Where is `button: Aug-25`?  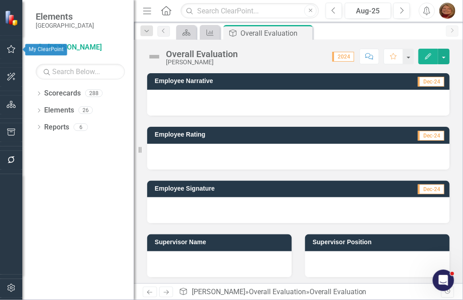 button: Aug-25 is located at coordinates (368, 11).